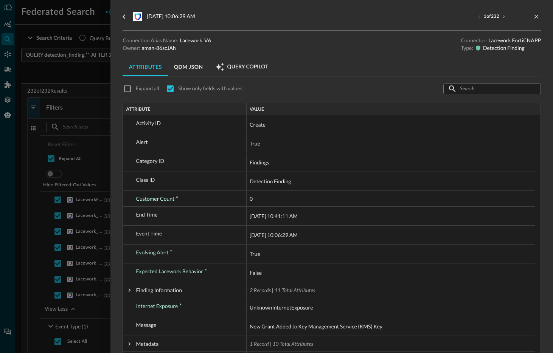  I want to click on span: Query Copilot, so click(248, 67).